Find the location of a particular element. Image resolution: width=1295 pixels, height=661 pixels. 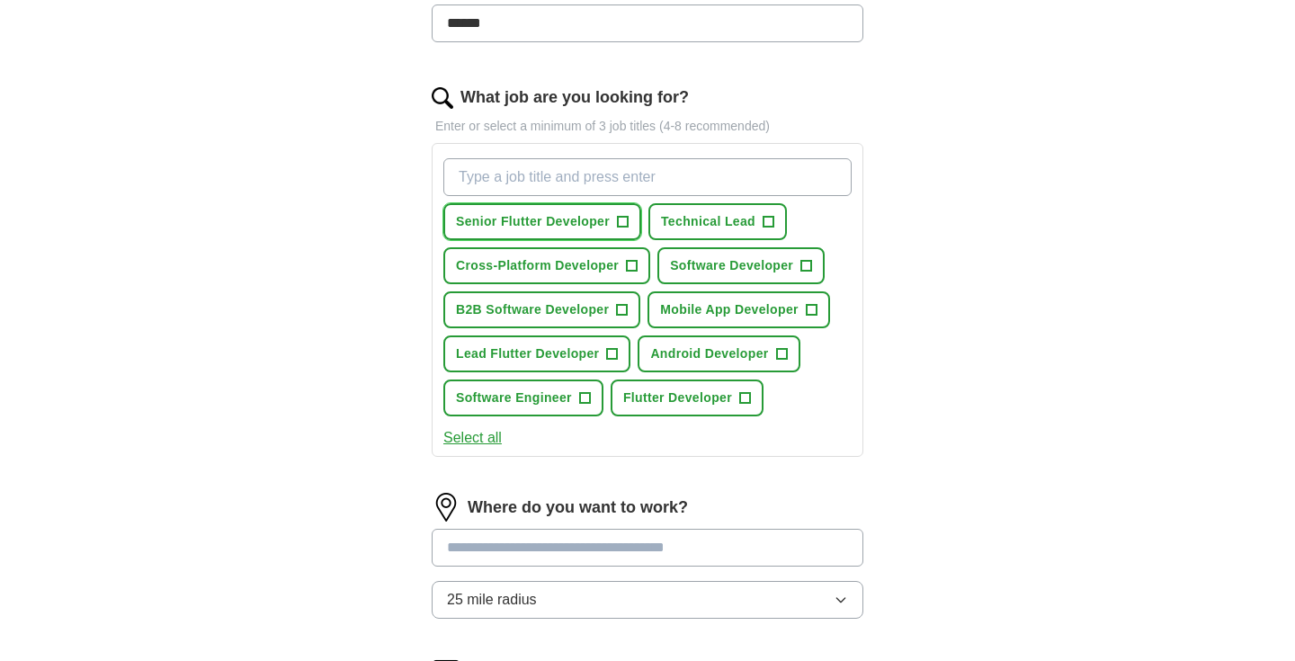

button: Senior Flutter Developer is located at coordinates (542, 221).